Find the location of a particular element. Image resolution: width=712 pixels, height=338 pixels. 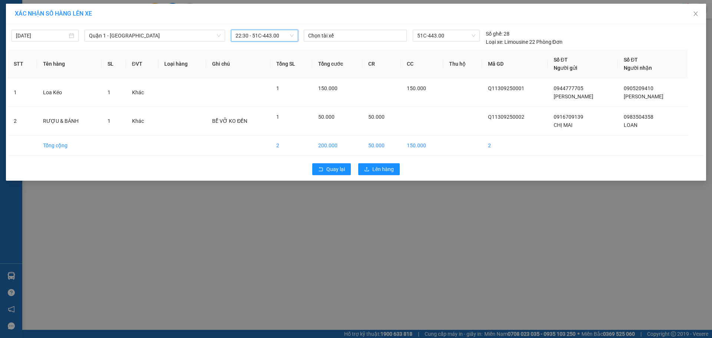

th: Tổng SL is located at coordinates (291, 64).